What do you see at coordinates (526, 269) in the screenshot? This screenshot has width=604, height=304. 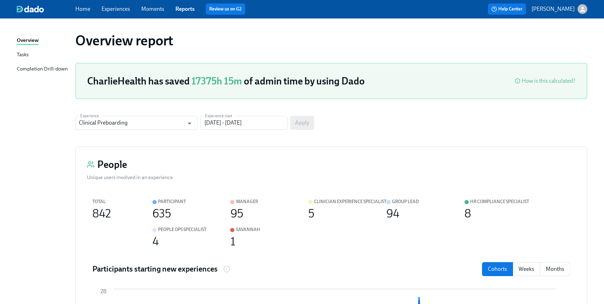 I see `div: date filter` at bounding box center [526, 269].